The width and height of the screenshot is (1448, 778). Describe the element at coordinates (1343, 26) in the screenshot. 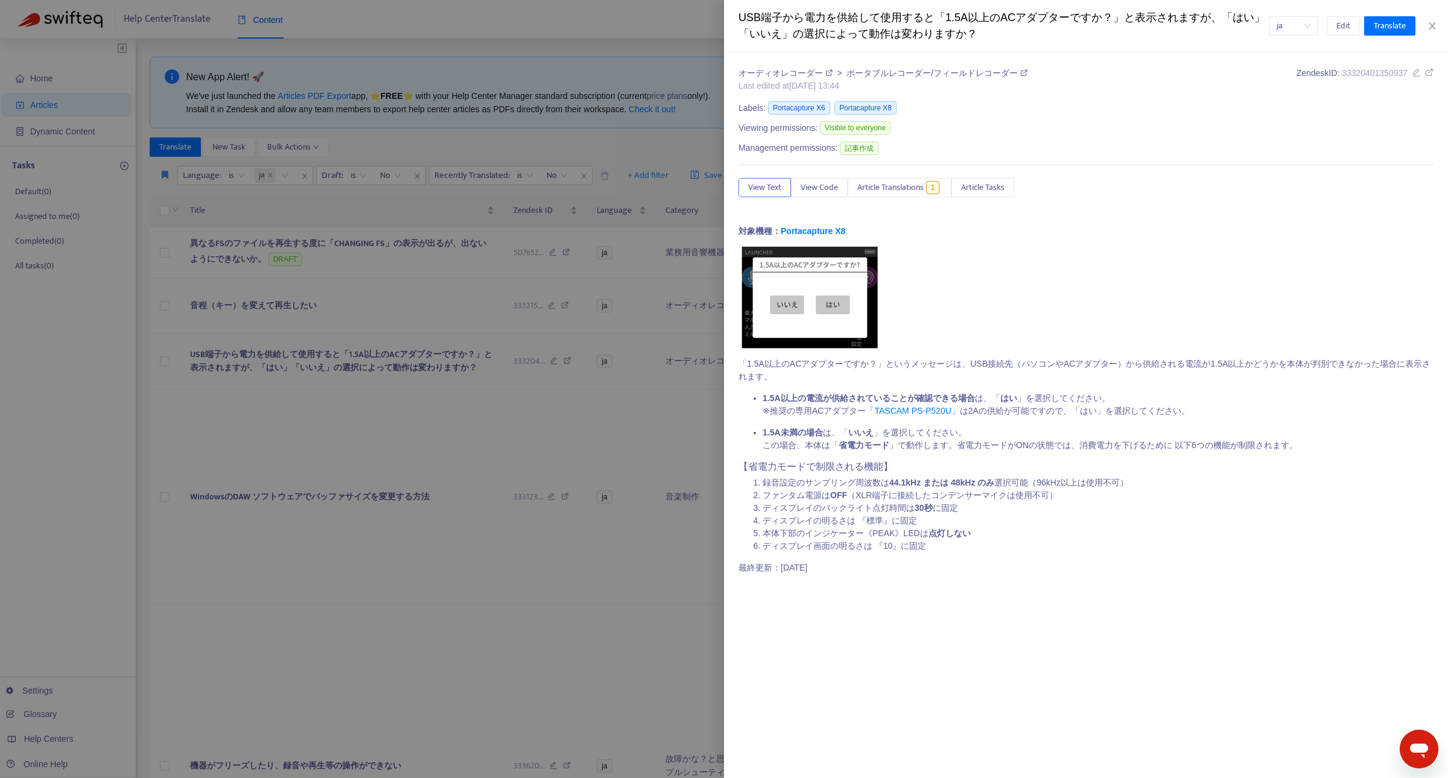

I see `span: Edit` at that location.